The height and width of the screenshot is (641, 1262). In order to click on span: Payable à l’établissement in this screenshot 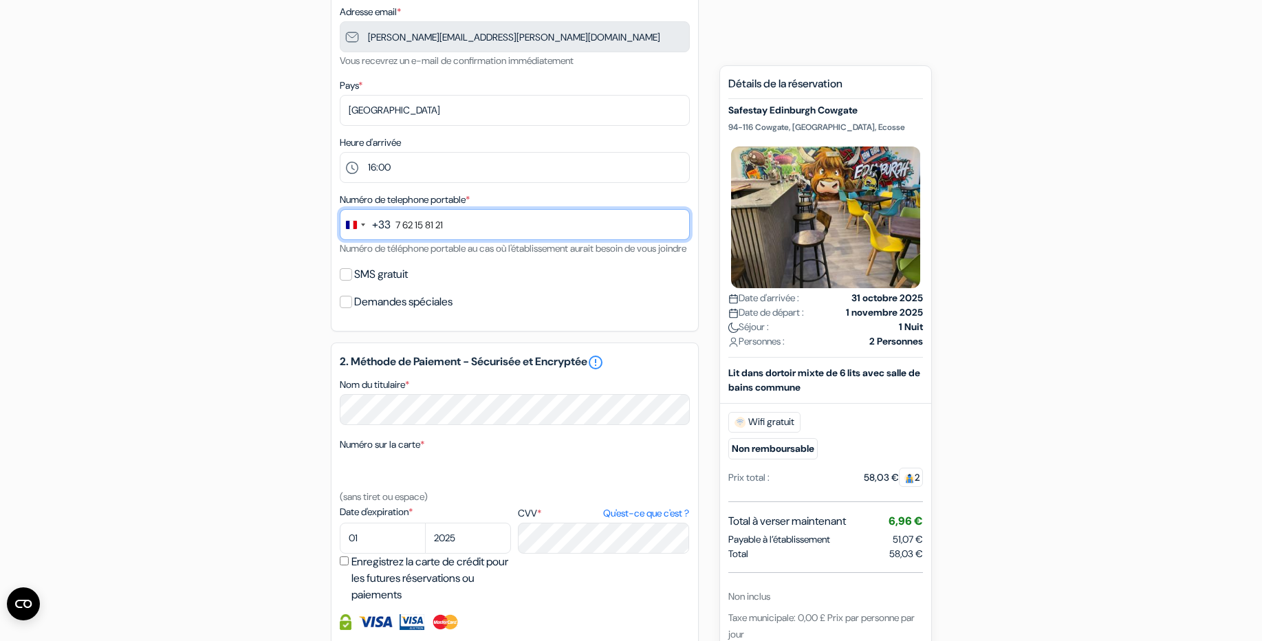, I will do `click(779, 539)`.